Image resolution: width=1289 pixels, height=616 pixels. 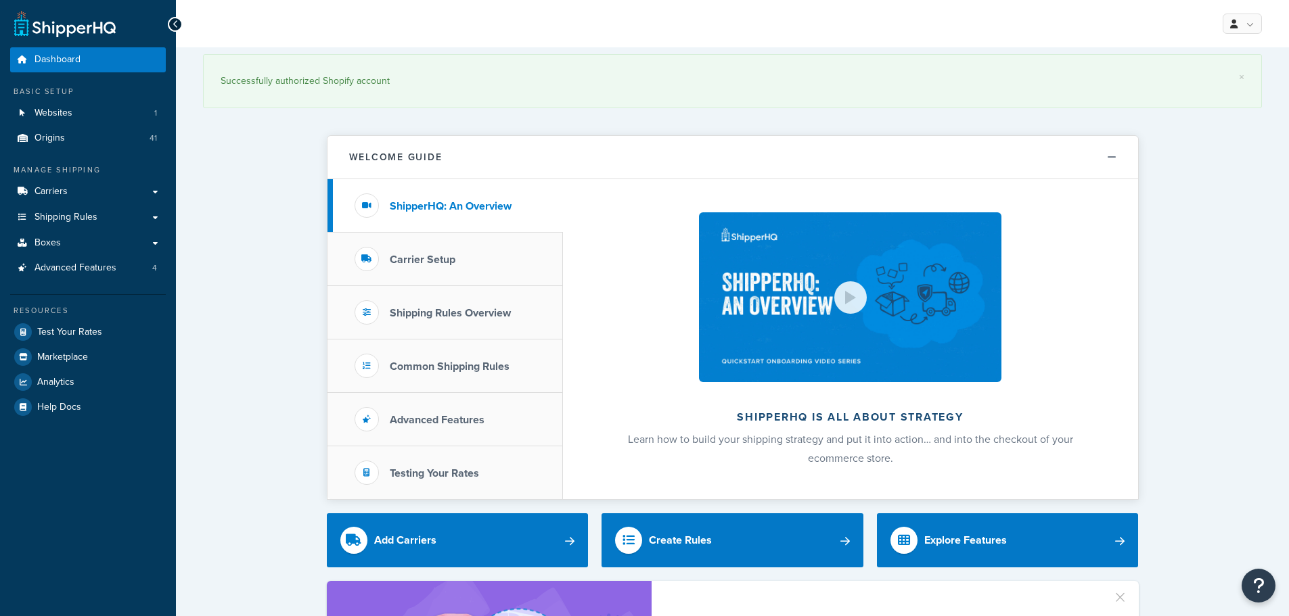 What do you see at coordinates (450, 313) in the screenshot?
I see `h3: Shipping Rules Overview` at bounding box center [450, 313].